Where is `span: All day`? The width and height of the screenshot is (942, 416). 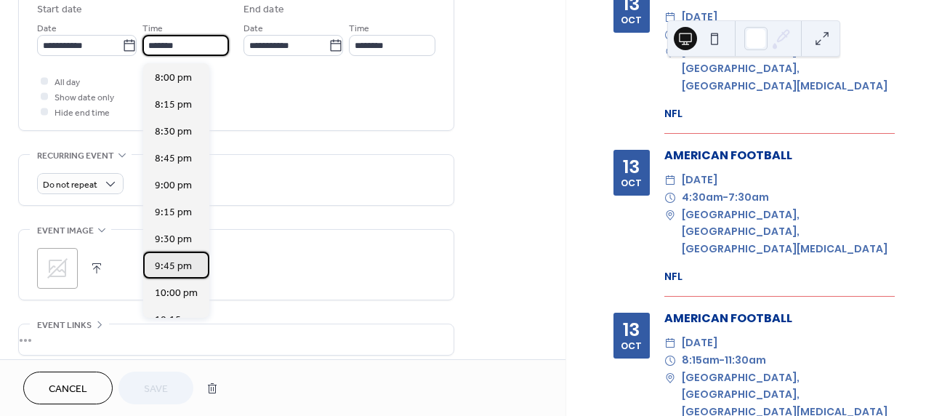
span: All day is located at coordinates (67, 82).